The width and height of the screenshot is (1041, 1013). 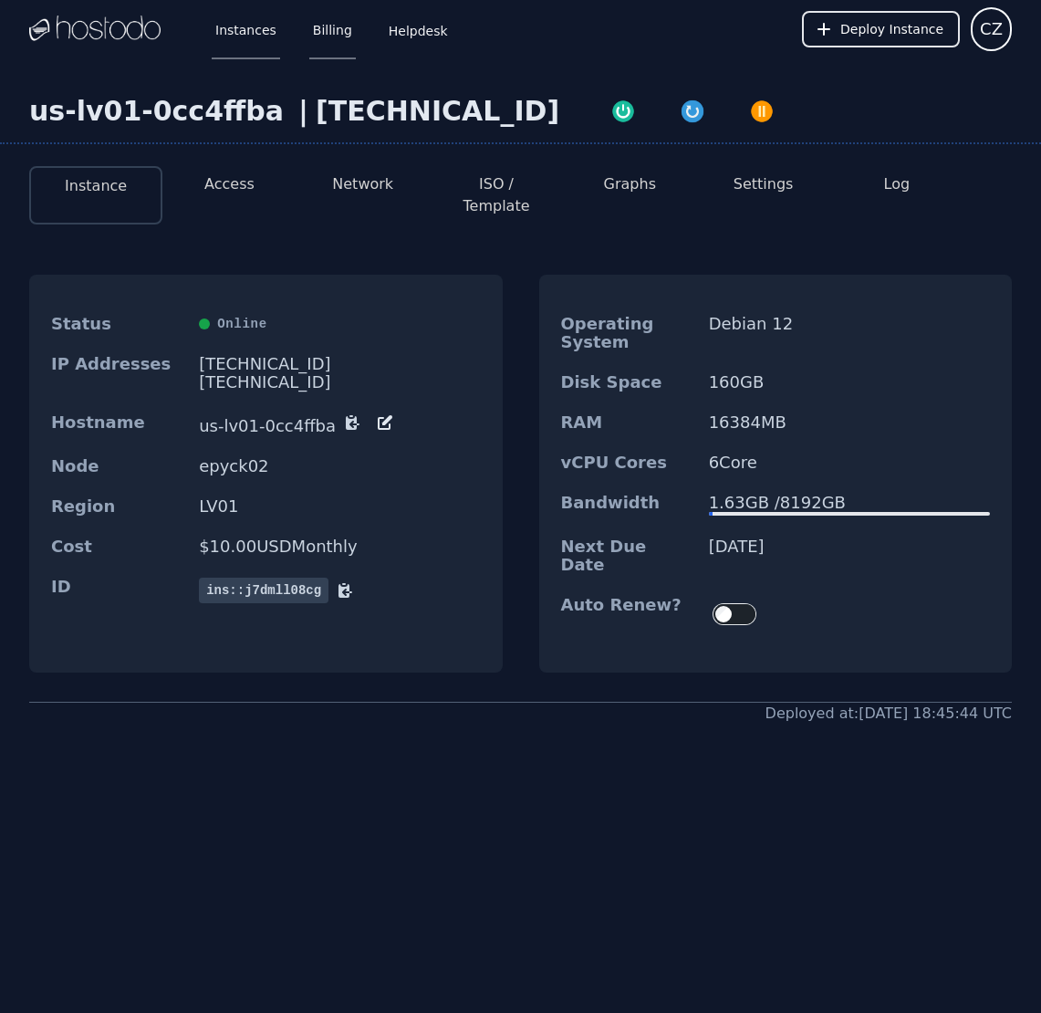 I want to click on dt: Node, so click(x=118, y=466).